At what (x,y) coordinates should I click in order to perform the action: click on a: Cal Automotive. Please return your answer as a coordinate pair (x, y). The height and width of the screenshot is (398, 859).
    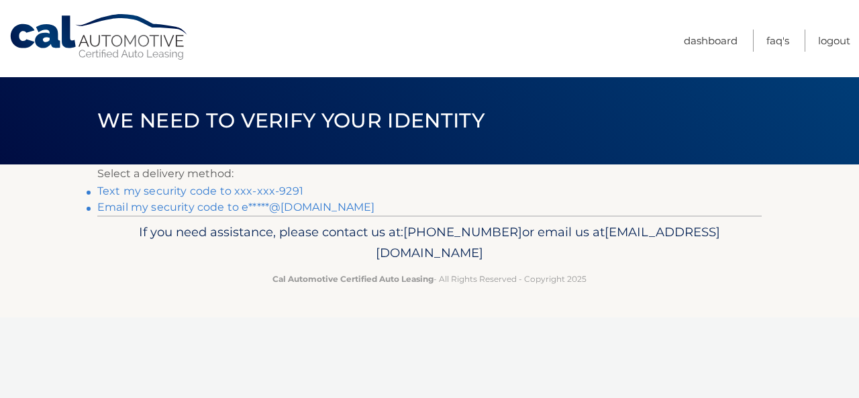
    Looking at the image, I should click on (99, 37).